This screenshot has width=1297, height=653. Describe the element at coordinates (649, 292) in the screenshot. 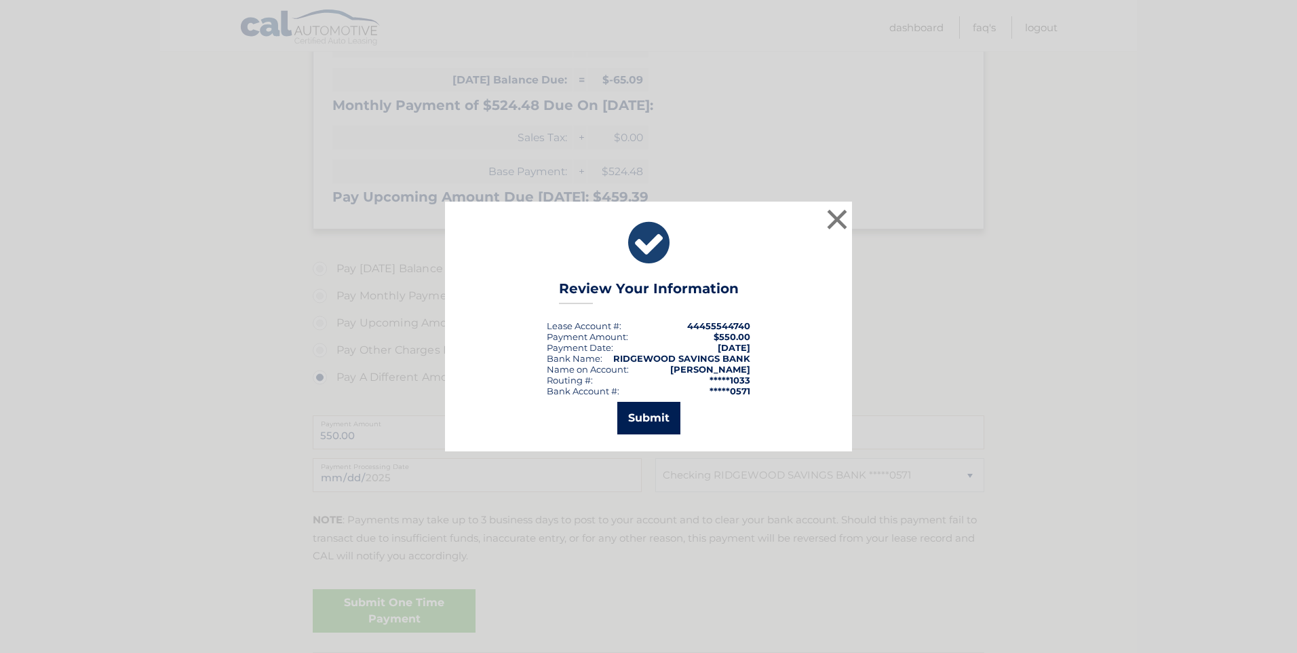

I see `h3: Review Your Information` at that location.